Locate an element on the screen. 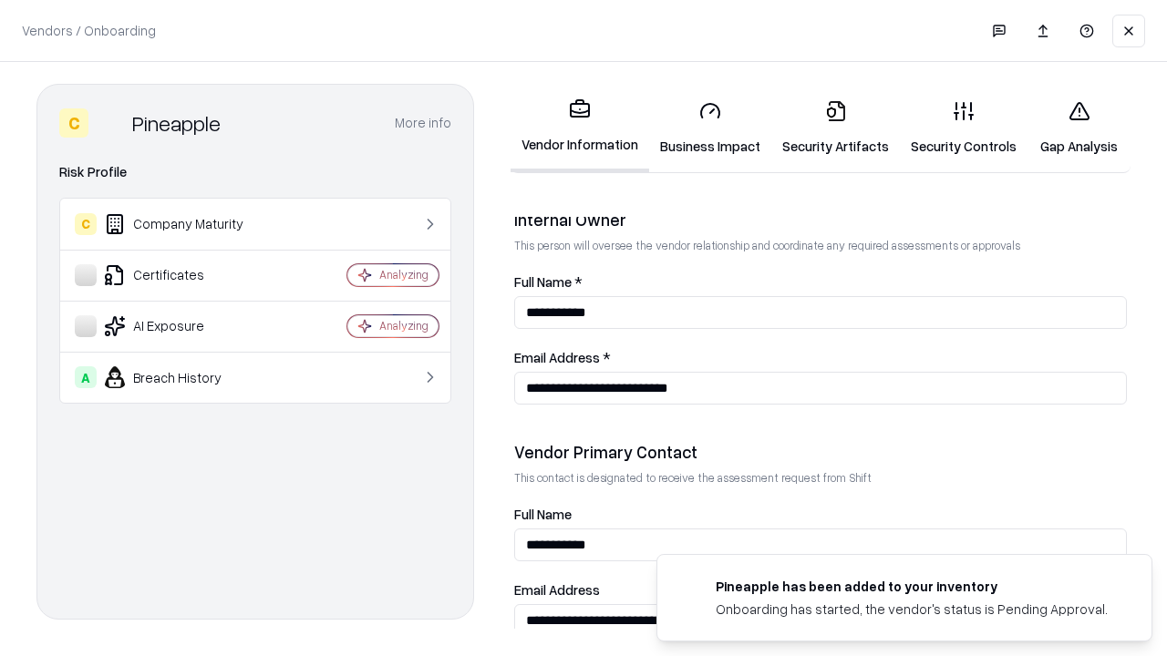  div: Risk Profile is located at coordinates (255, 172).